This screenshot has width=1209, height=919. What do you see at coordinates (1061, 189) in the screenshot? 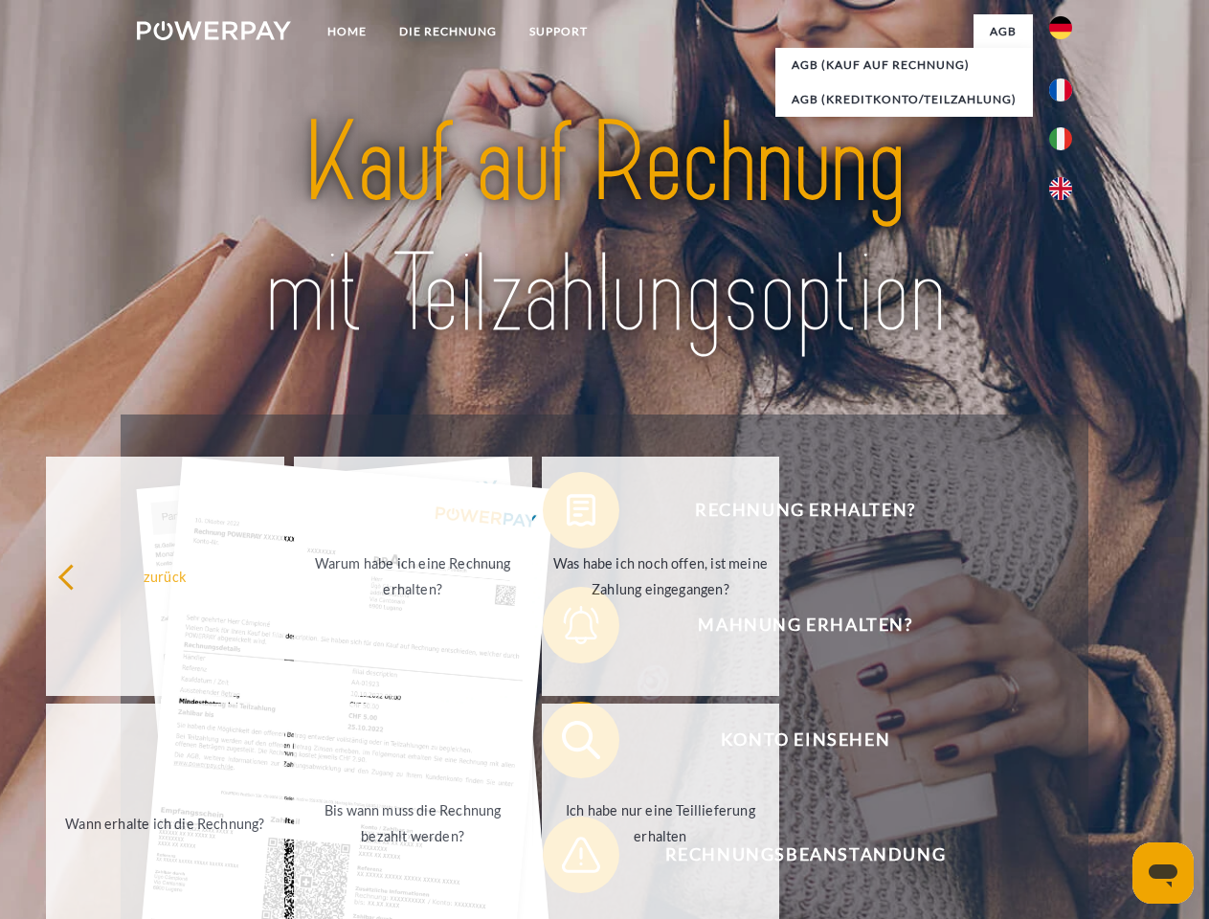
I see `img: en` at bounding box center [1061, 189].